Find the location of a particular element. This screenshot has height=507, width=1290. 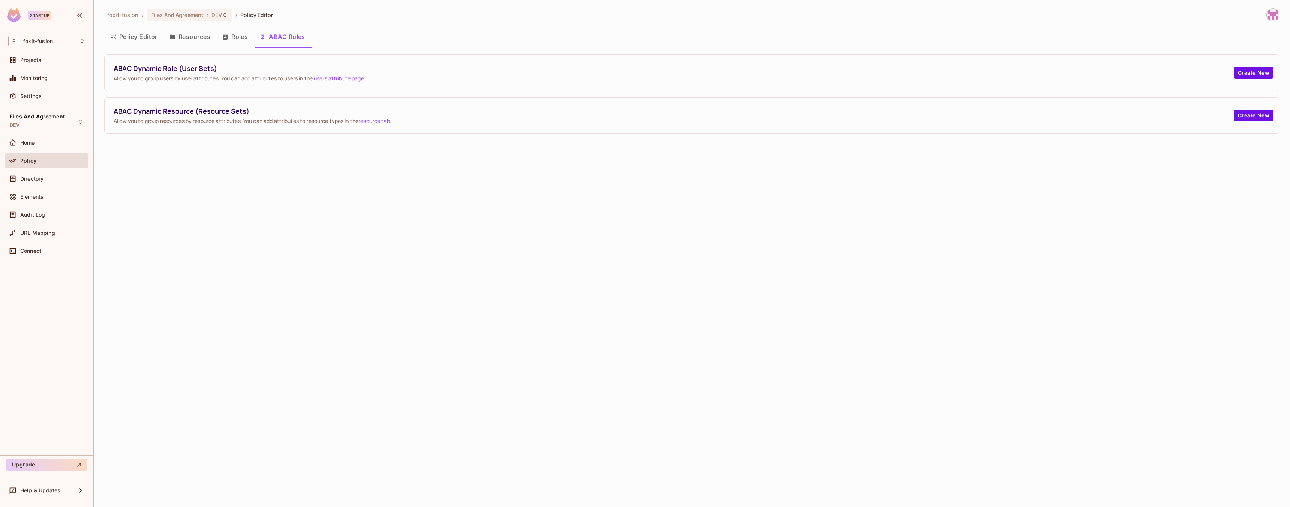

span: Help & Updates is located at coordinates (40, 491).